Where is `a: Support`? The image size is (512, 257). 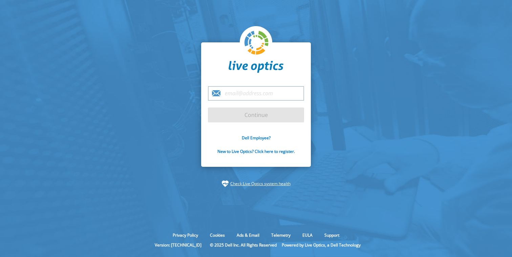 a: Support is located at coordinates (332, 235).